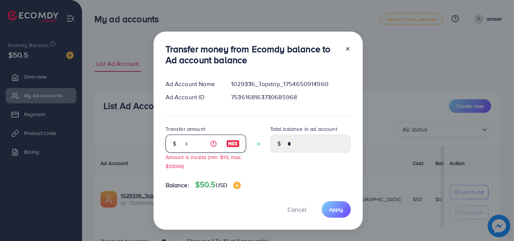  I want to click on div: 7536168163730685968, so click(290, 97).